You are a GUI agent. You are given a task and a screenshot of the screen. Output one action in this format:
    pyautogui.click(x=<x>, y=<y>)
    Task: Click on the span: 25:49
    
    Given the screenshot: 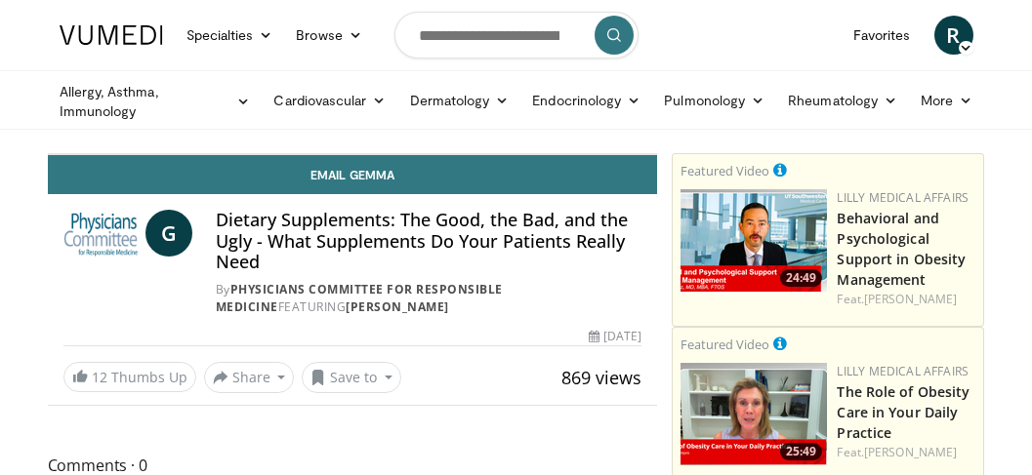 What is the action you would take?
    pyautogui.click(x=800, y=452)
    